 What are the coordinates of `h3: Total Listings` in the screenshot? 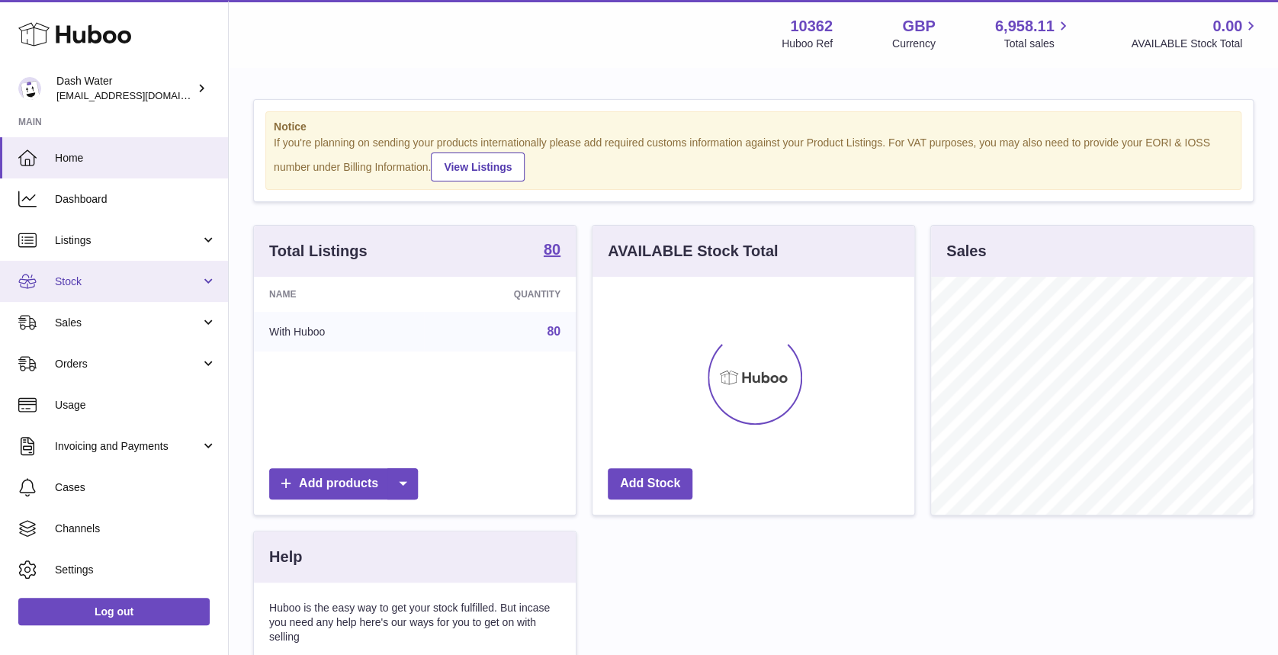 It's located at (318, 251).